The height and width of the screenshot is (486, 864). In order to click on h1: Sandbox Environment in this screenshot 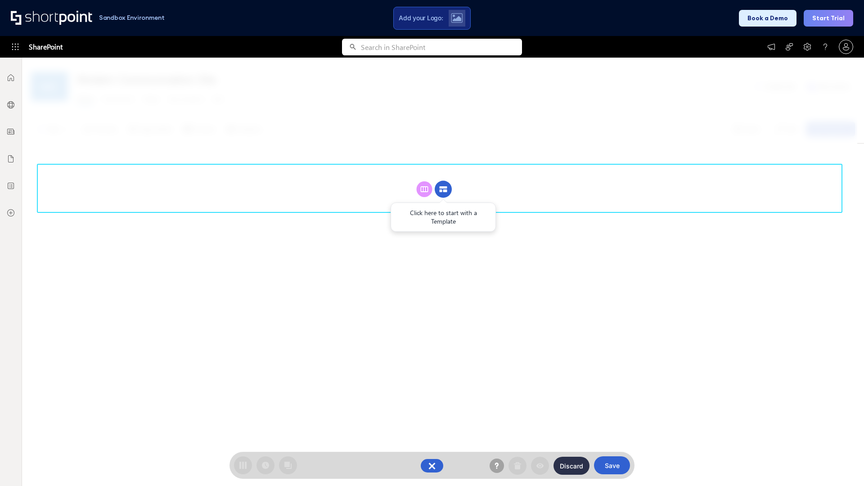, I will do `click(132, 18)`.